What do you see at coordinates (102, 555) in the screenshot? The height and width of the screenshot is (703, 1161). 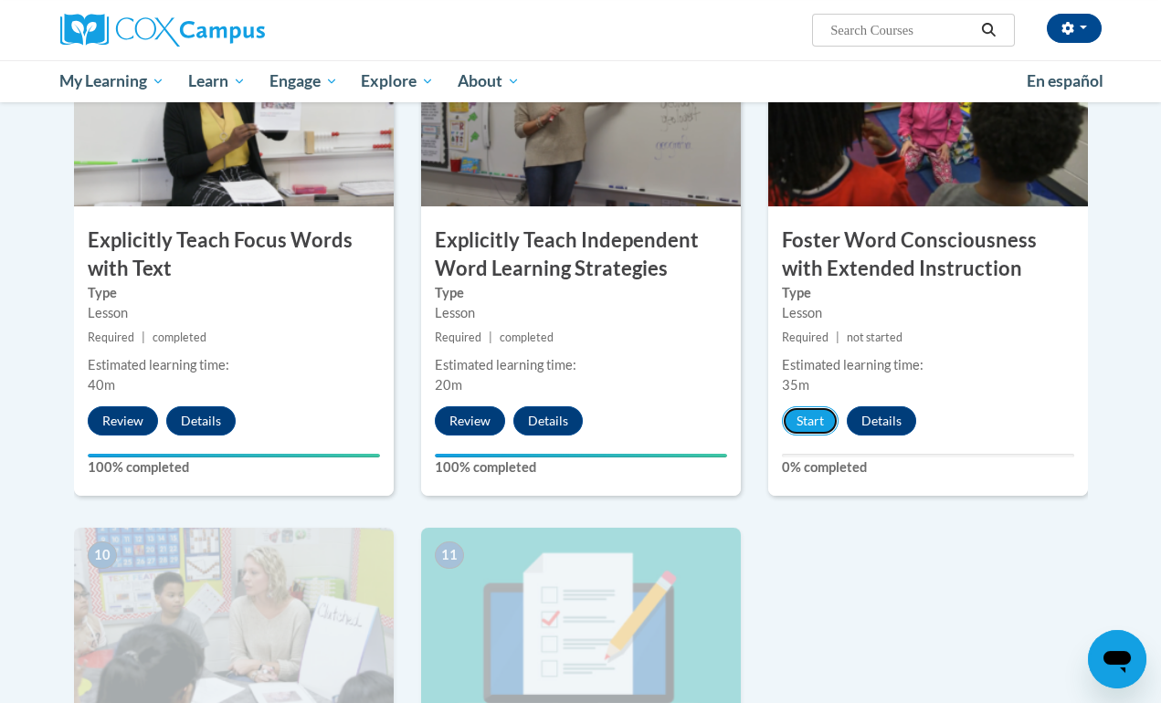 I see `span: 10` at bounding box center [102, 555].